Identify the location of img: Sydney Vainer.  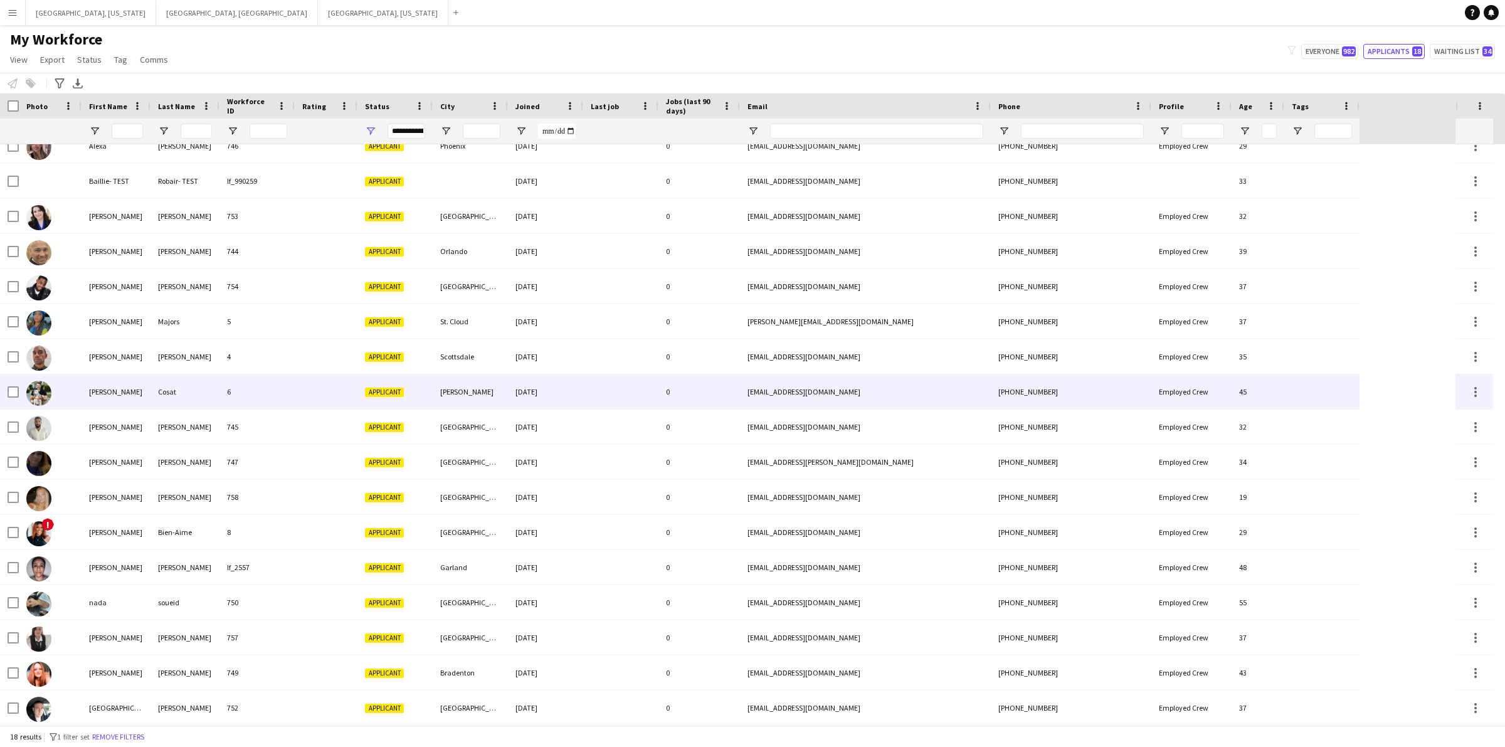
(39, 709).